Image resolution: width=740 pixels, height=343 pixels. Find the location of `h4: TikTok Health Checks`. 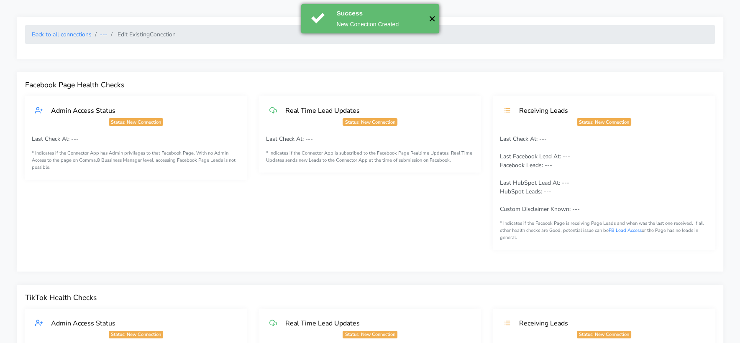

h4: TikTok Health Checks is located at coordinates (370, 298).